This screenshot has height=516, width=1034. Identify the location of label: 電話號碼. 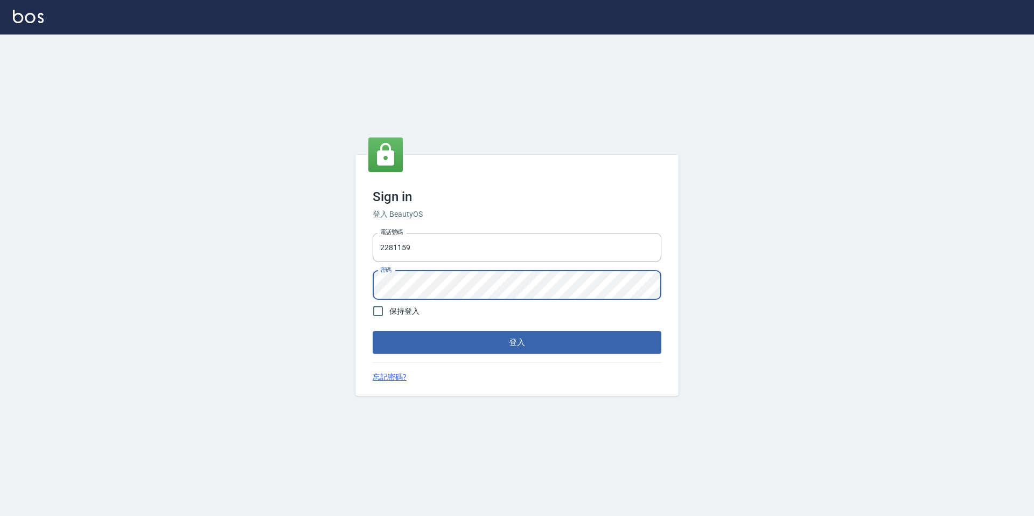
(392, 232).